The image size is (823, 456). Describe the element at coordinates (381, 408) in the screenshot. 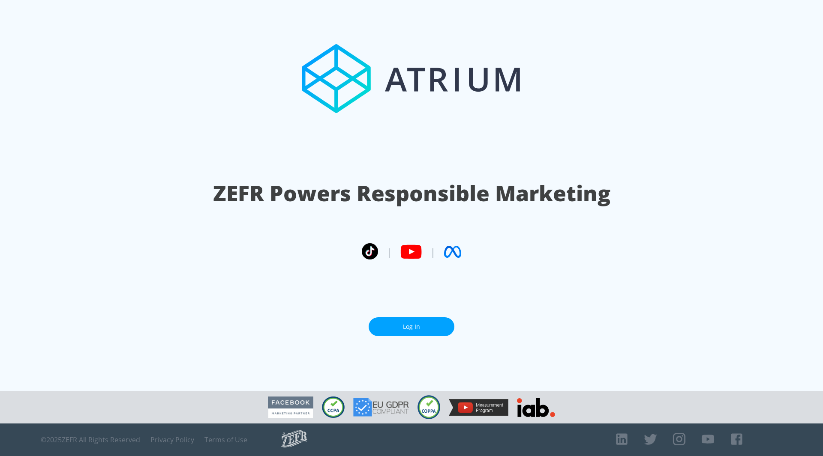

I see `img: GDPR Compliant` at that location.